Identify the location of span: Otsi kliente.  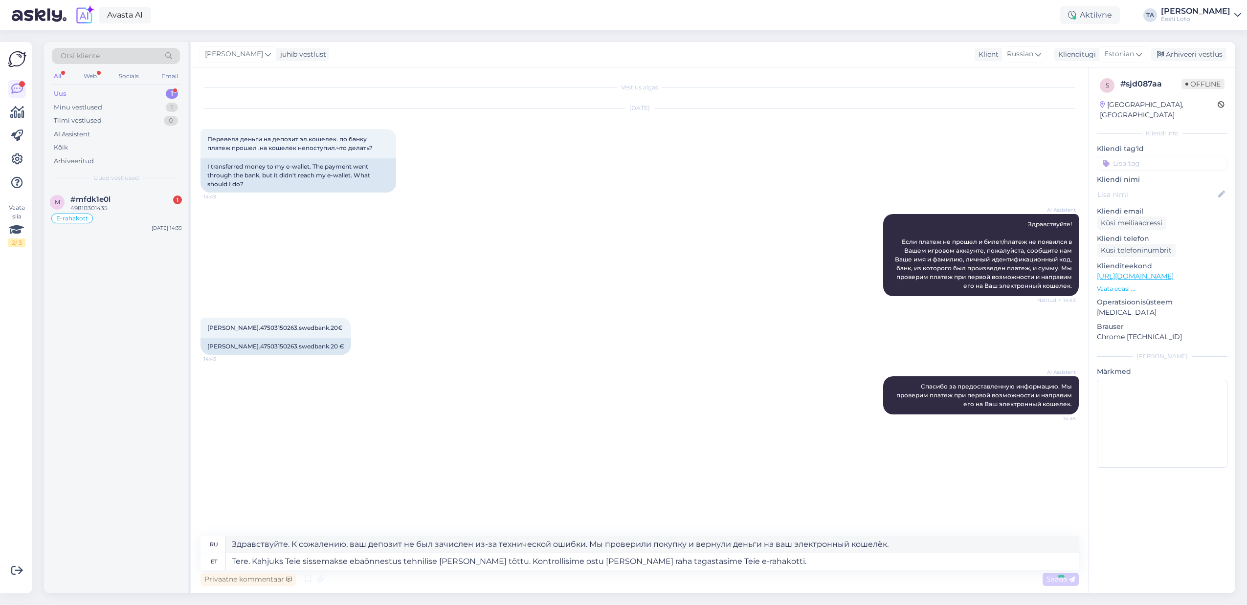
(80, 56).